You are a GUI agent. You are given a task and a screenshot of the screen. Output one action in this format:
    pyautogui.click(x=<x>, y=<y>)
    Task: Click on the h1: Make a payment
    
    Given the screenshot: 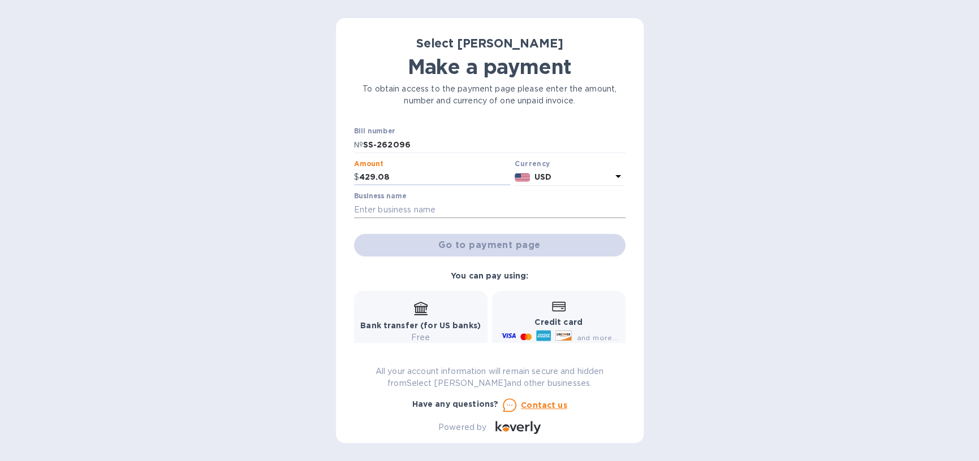 What is the action you would take?
    pyautogui.click(x=490, y=67)
    